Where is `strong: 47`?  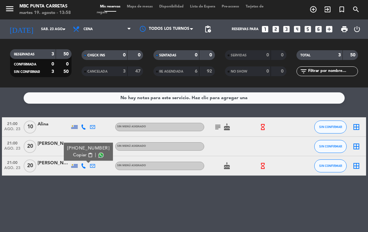
strong: 47 is located at coordinates (138, 71).